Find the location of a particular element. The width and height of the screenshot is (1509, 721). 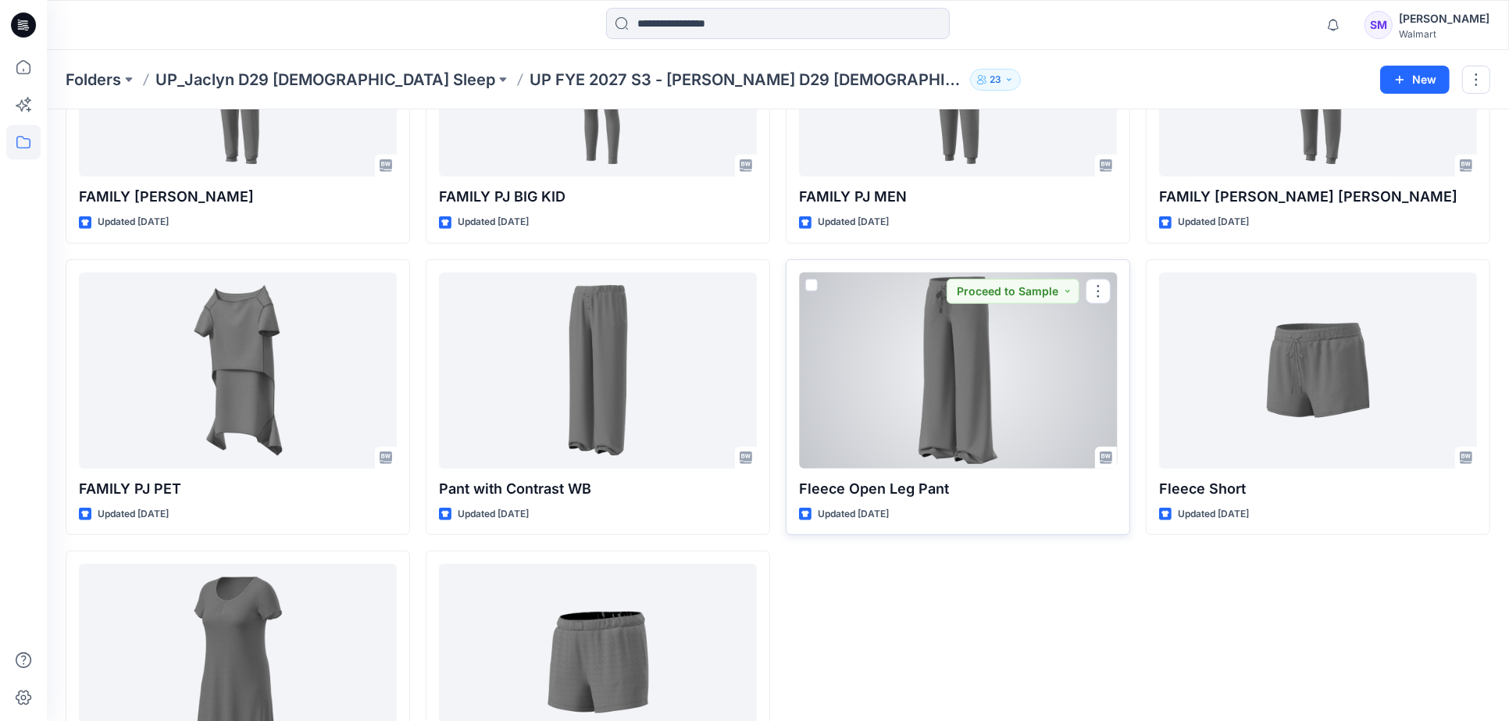

p: 23 is located at coordinates (995, 80).